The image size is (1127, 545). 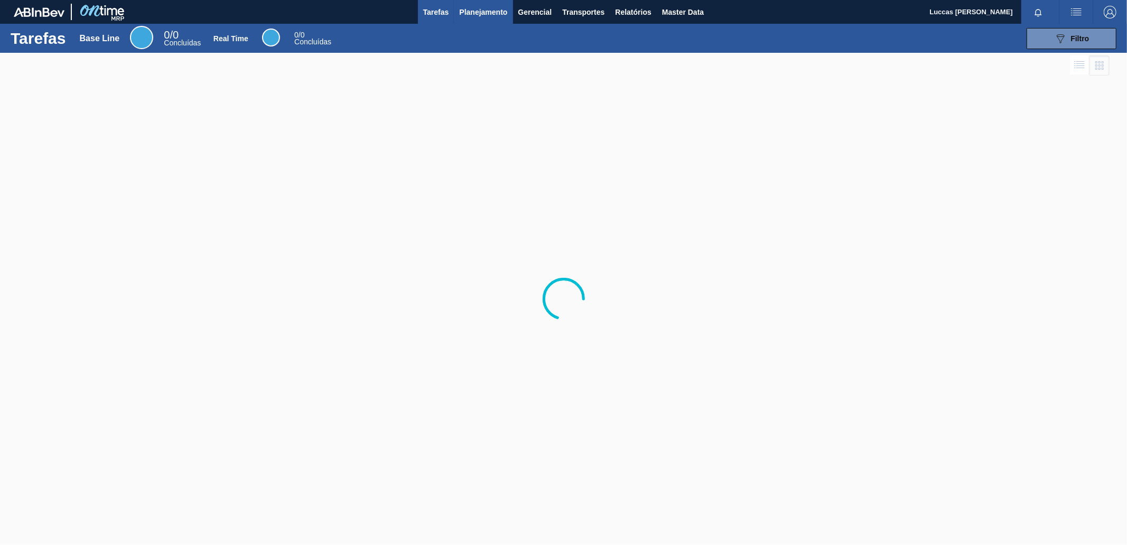 I want to click on button: Notificações, so click(x=1038, y=12).